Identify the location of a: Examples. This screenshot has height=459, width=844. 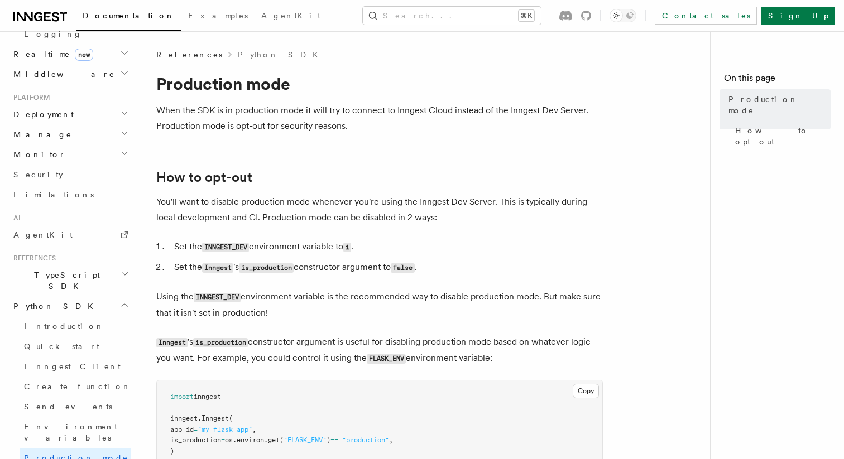
(218, 17).